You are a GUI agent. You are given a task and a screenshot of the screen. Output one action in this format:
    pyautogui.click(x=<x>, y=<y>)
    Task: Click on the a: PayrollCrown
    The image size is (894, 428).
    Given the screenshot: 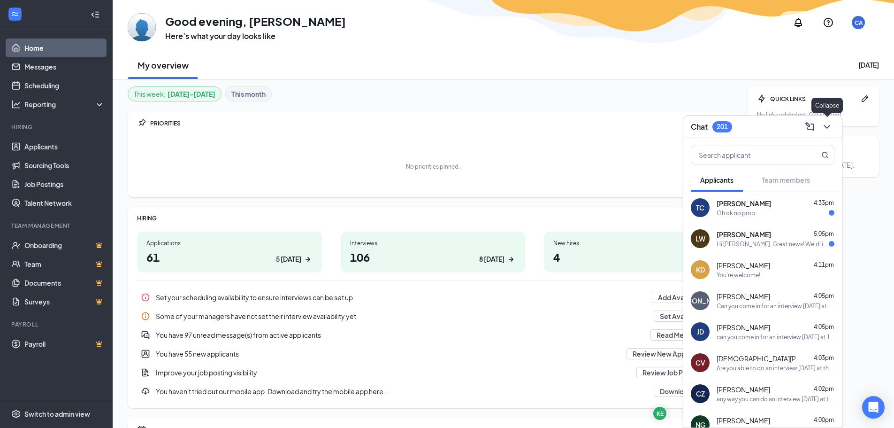 What is the action you would take?
    pyautogui.click(x=64, y=344)
    